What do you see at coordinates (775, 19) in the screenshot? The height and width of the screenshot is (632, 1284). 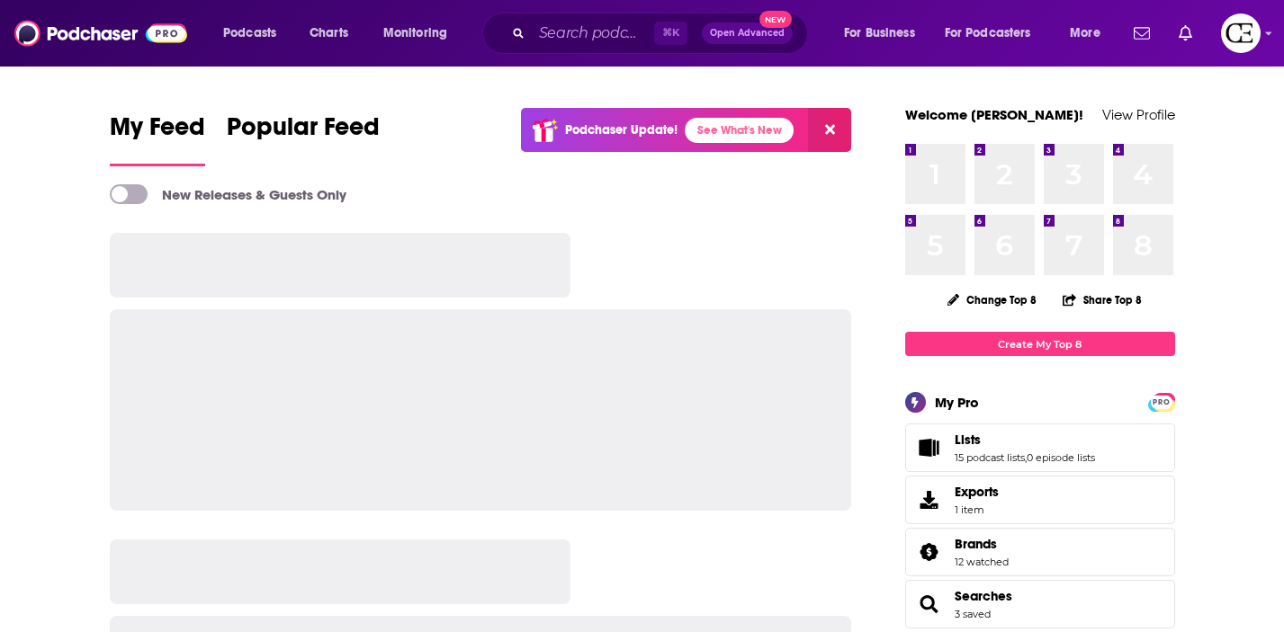 I see `span: New` at bounding box center [775, 19].